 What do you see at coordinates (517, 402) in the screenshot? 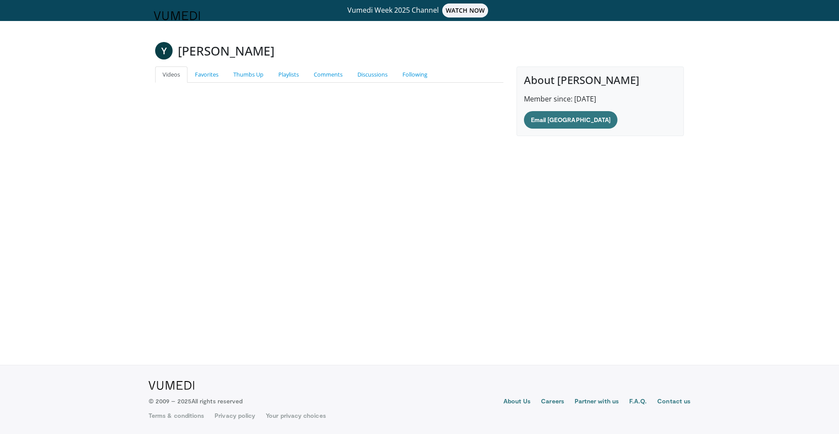
I see `a: About Us` at bounding box center [517, 402].